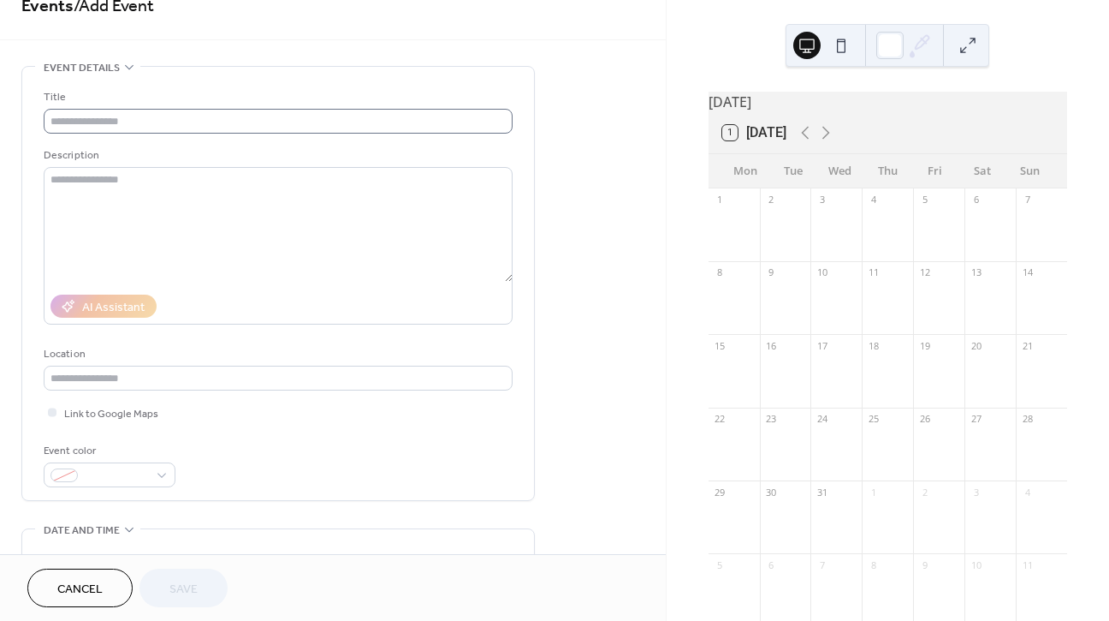  I want to click on div: 23, so click(771, 419).